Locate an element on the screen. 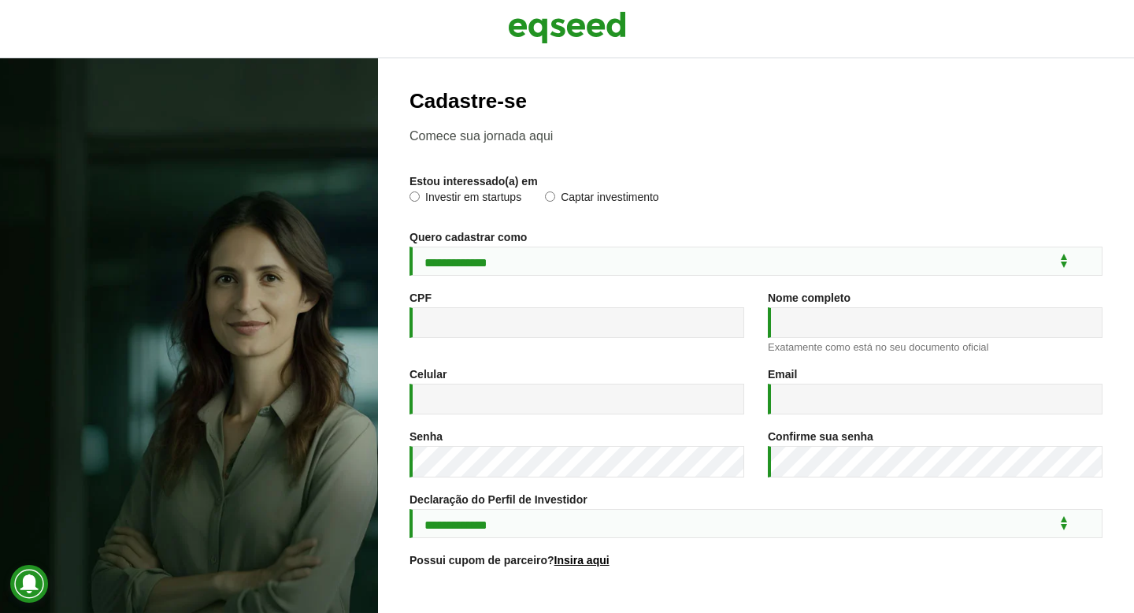 Image resolution: width=1134 pixels, height=613 pixels. label: Captar investimento is located at coordinates (602, 199).